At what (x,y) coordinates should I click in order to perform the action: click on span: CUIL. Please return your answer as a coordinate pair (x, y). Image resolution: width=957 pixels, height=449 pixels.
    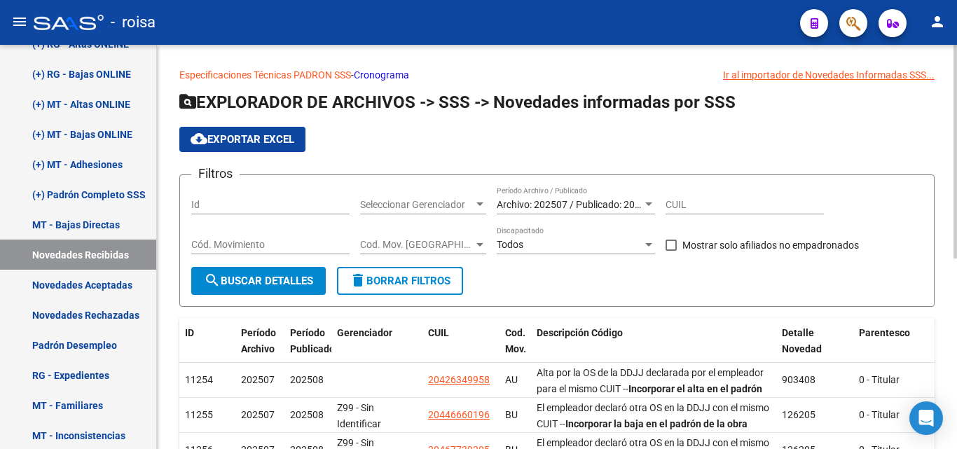
    Looking at the image, I should click on (439, 333).